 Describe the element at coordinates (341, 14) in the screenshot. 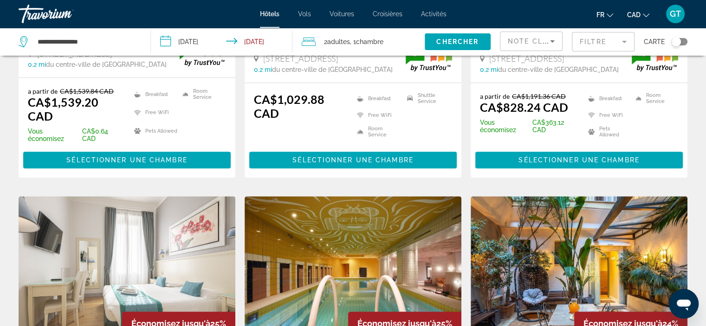

I see `span: Voitures` at that location.